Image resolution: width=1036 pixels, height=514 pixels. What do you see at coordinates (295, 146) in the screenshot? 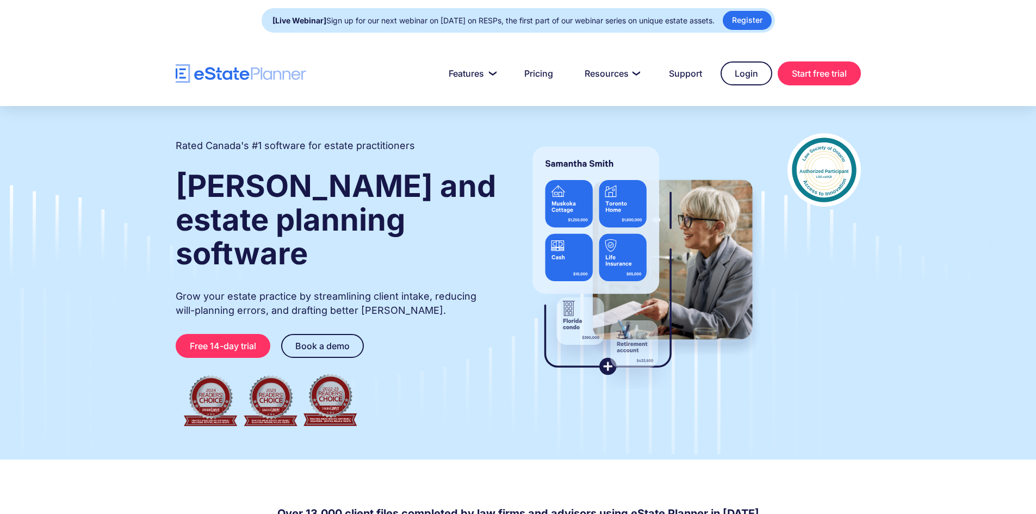
I see `h2: Rated Canada's #1 software for estate practitioners` at bounding box center [295, 146].